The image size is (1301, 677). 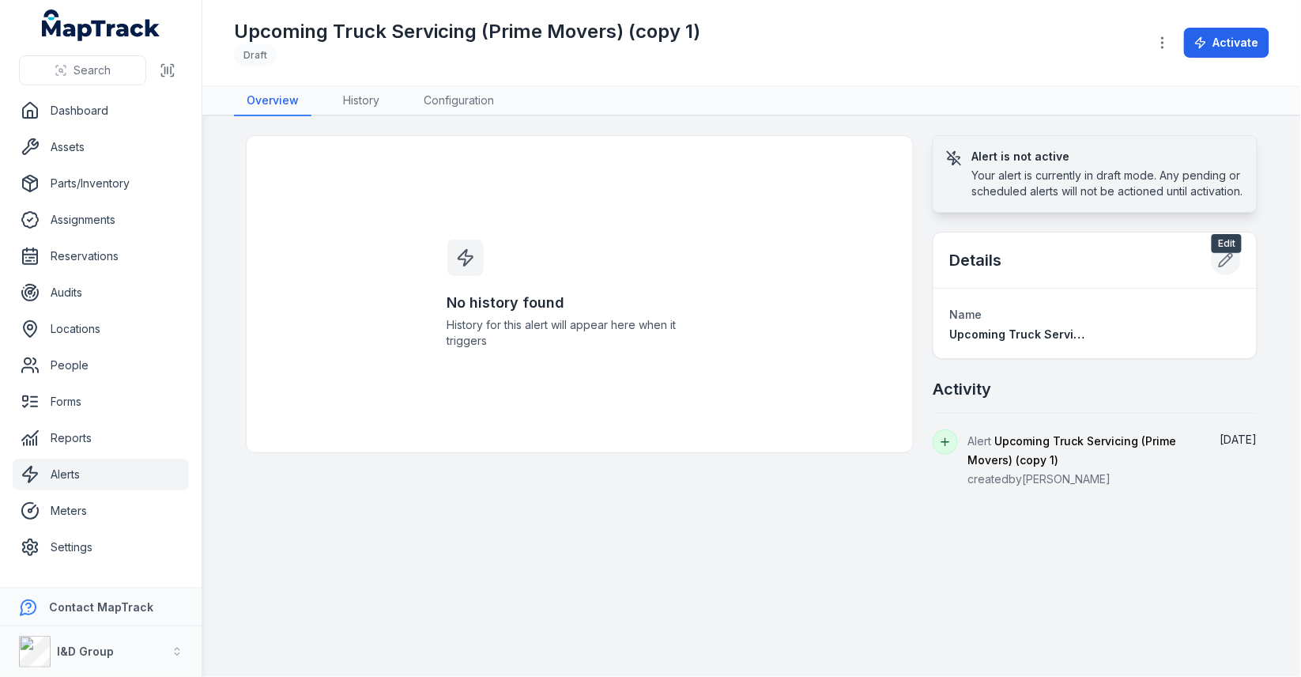 I want to click on span: History for this alert will appear here when it triggers, so click(x=580, y=333).